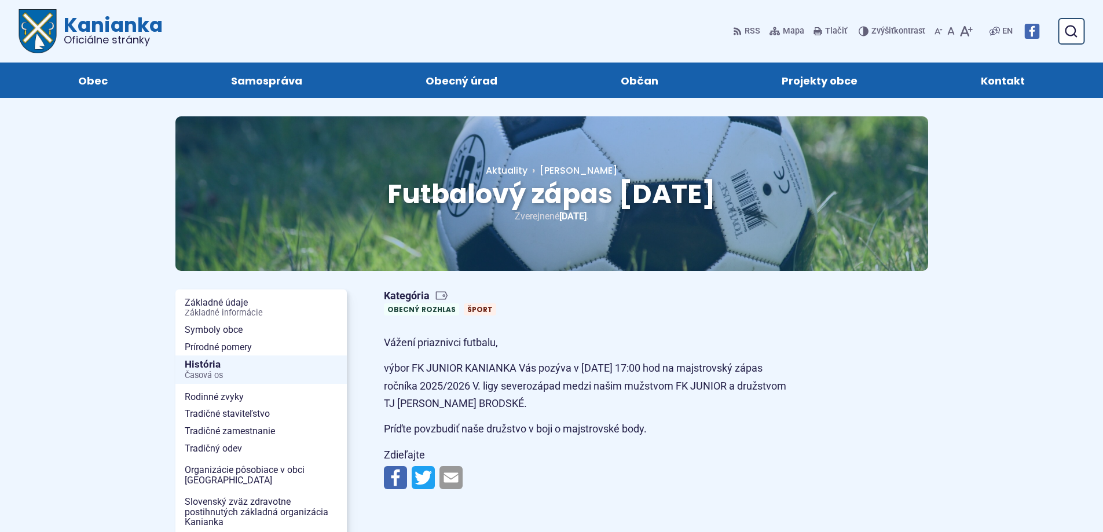 This screenshot has height=532, width=1103. I want to click on span: Časová os, so click(261, 376).